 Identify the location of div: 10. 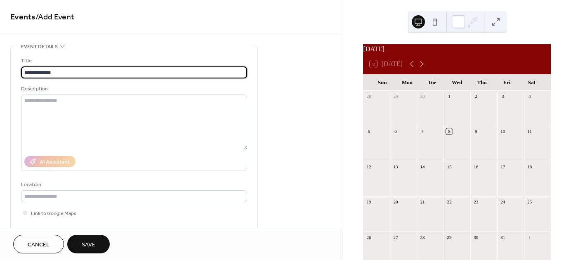
(503, 131).